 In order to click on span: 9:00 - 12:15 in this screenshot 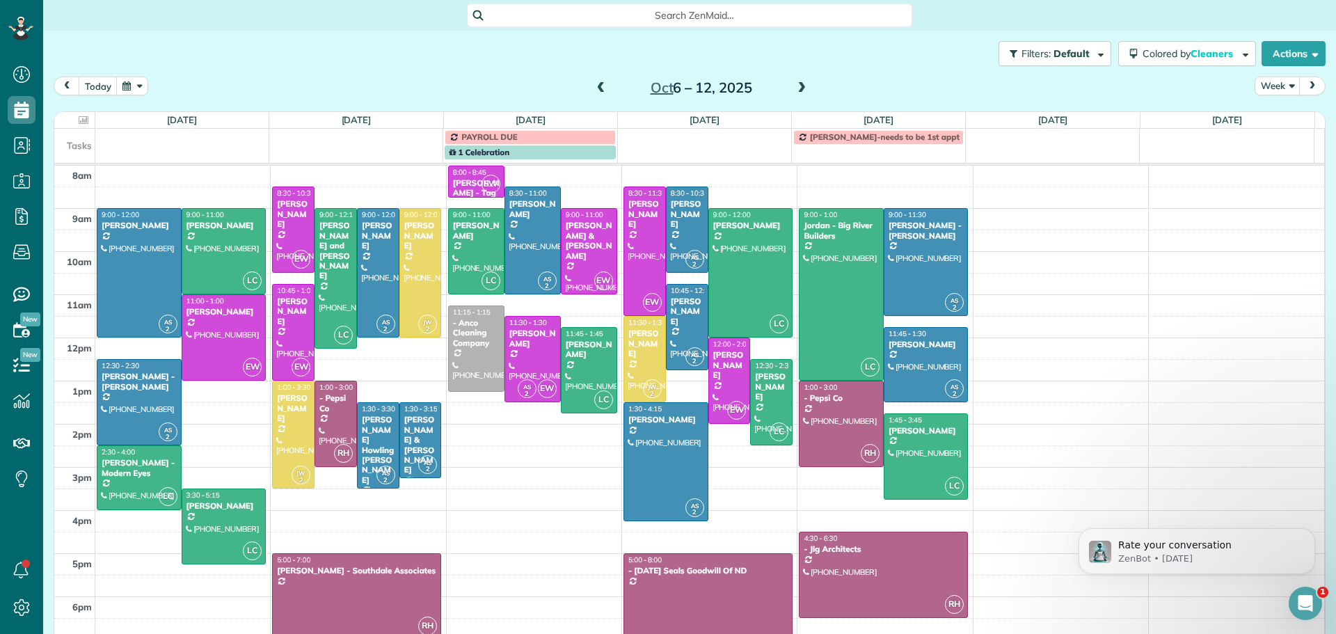, I will do `click(338, 214)`.